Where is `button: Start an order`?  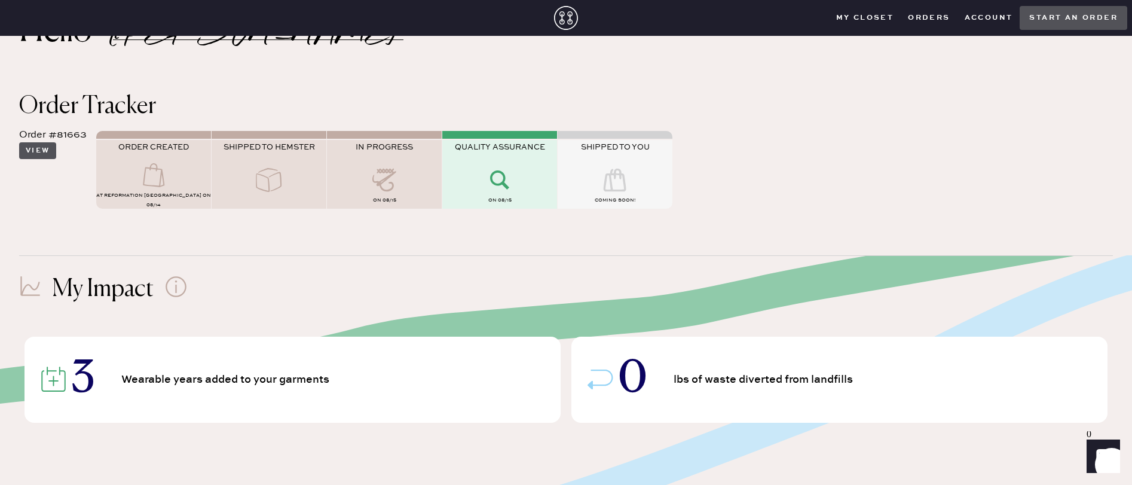
button: Start an order is located at coordinates (1074, 18).